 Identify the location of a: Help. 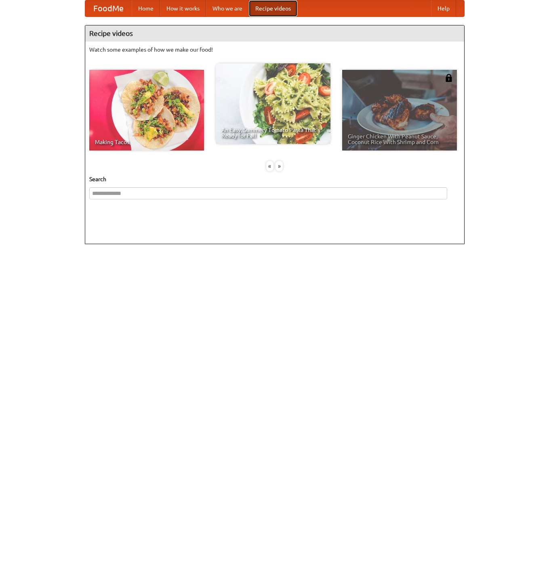
(443, 8).